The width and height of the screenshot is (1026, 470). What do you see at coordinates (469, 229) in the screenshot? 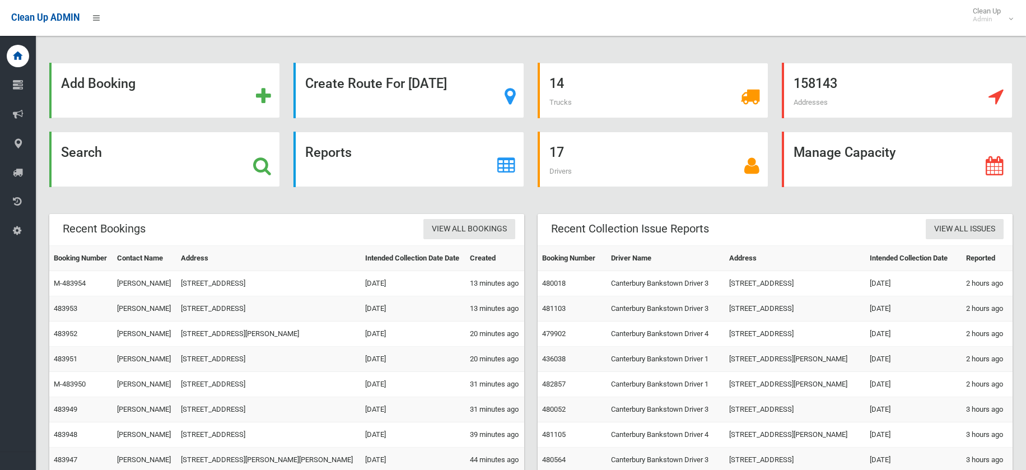
I see `a: View All Bookings` at bounding box center [469, 229].